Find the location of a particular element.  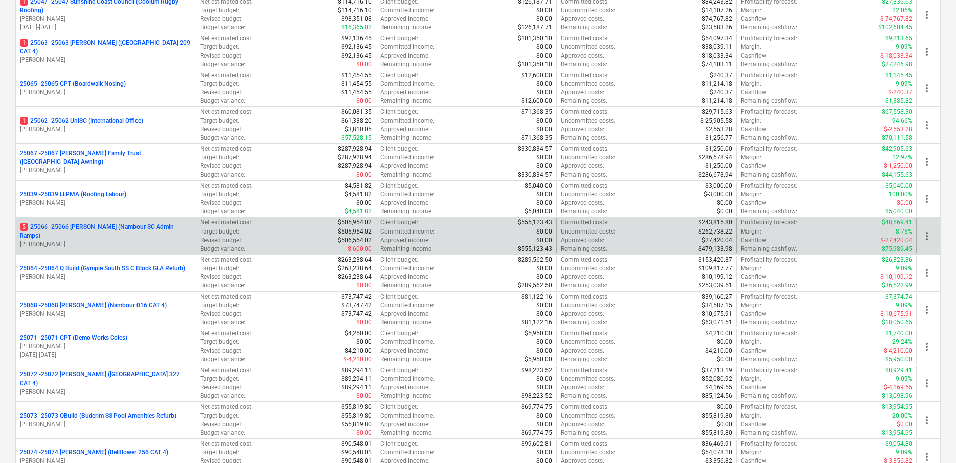

span: 1 is located at coordinates (24, 121).